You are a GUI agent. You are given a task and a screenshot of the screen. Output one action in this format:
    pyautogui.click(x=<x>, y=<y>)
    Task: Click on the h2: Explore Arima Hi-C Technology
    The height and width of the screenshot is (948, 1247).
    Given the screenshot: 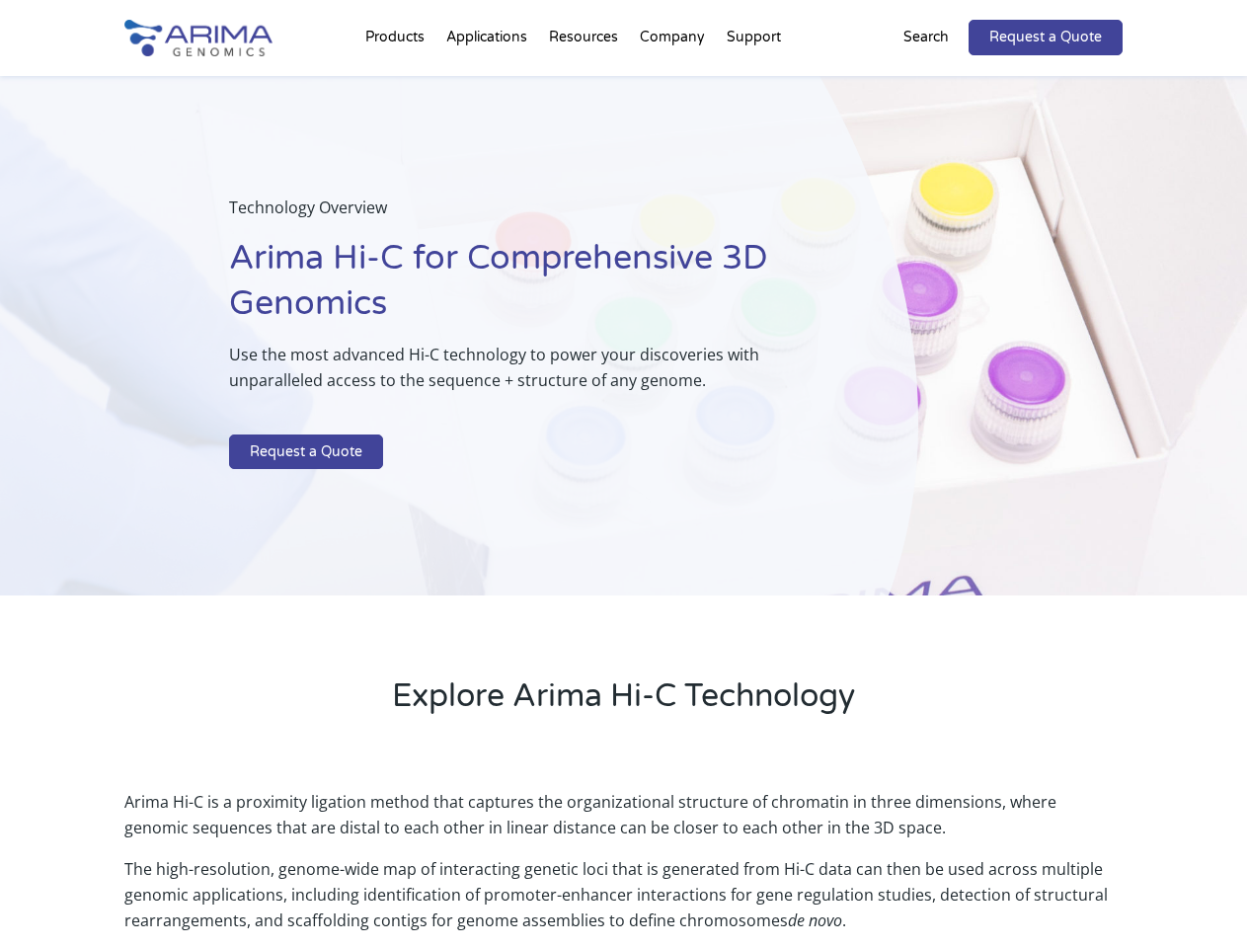 What is the action you would take?
    pyautogui.click(x=623, y=704)
    